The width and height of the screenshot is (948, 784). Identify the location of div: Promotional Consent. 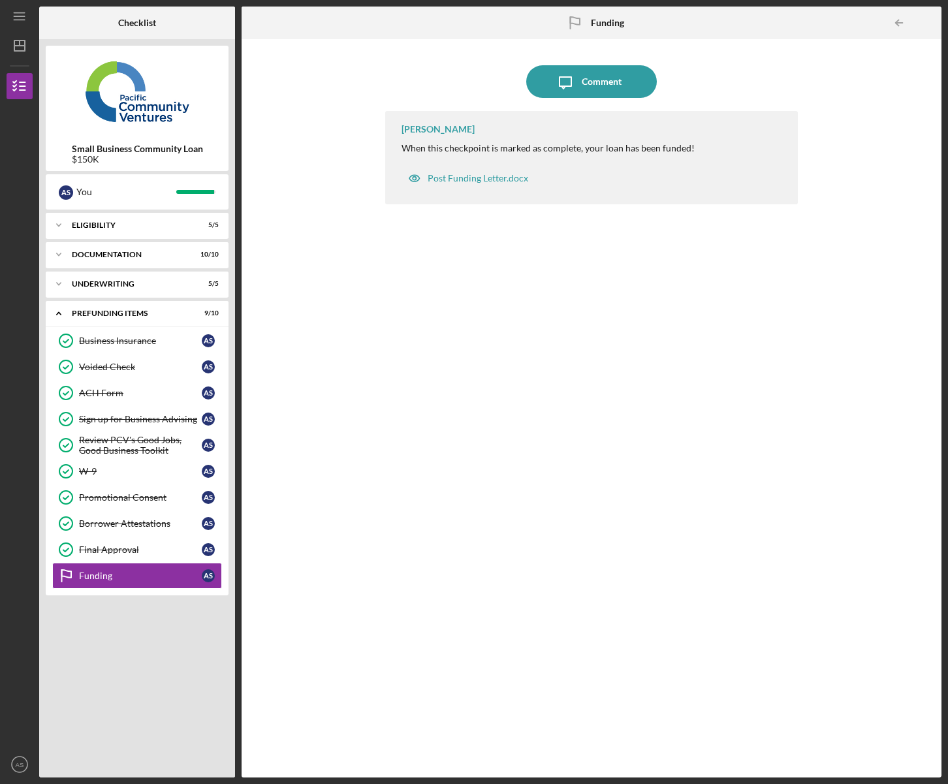
(140, 497).